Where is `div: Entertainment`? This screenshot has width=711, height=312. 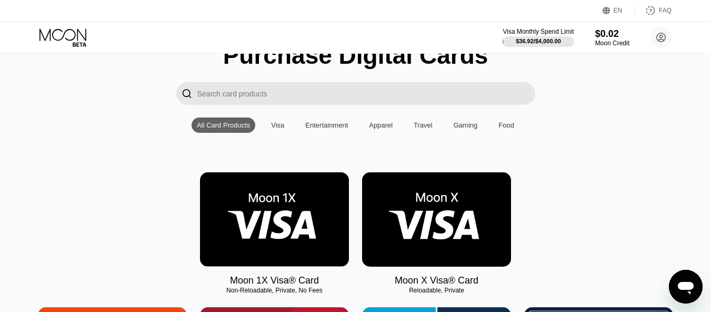
div: Entertainment is located at coordinates (326, 125).